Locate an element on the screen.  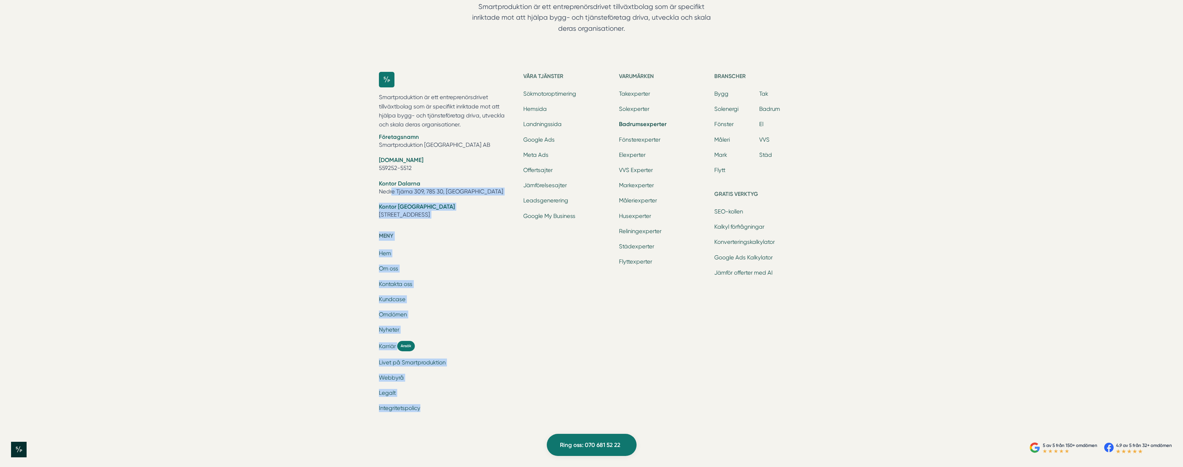
h5: Meny is located at coordinates (447, 237).